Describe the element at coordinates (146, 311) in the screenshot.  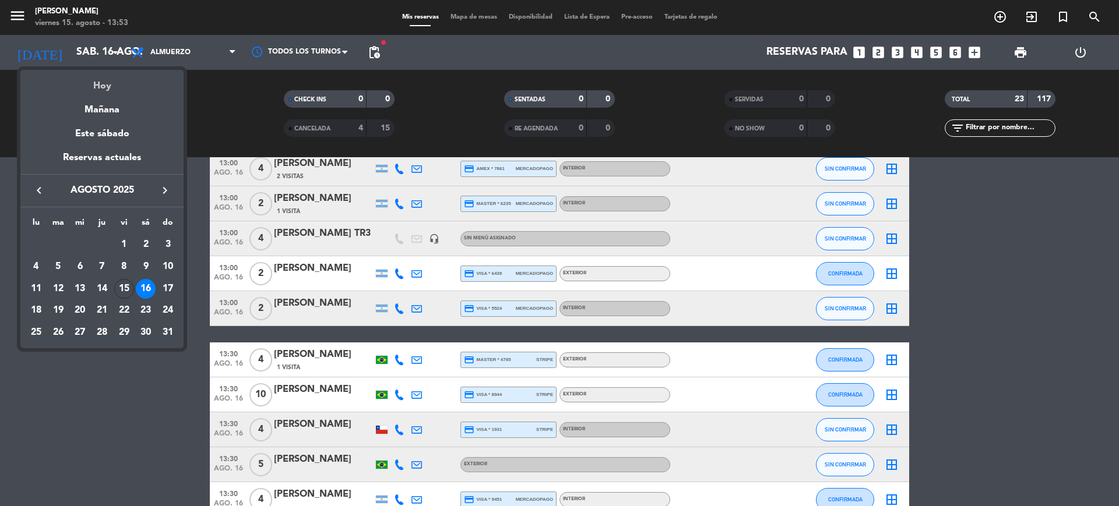
I see `div: 23` at that location.